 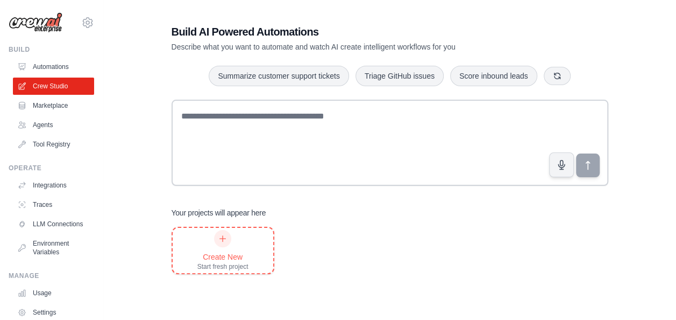 What do you see at coordinates (279, 76) in the screenshot?
I see `button: Summarize customer support tickets` at bounding box center [279, 76].